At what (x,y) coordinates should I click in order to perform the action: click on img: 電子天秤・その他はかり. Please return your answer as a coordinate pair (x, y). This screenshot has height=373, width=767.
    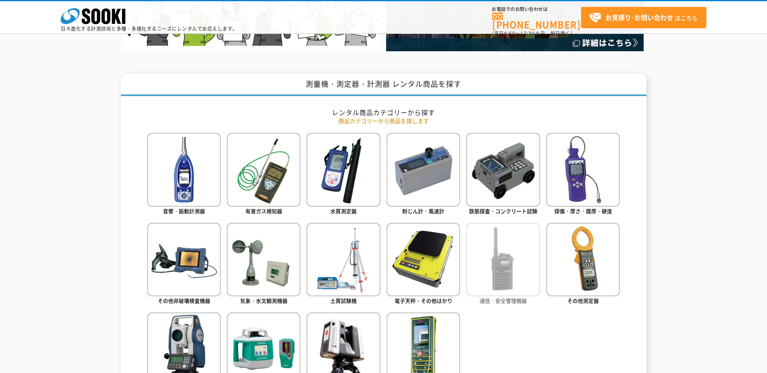
    Looking at the image, I should click on (423, 260).